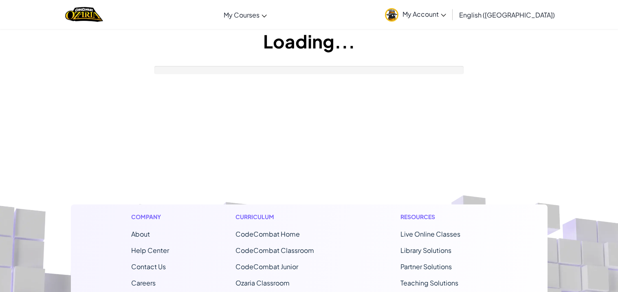 This screenshot has width=618, height=292. I want to click on span: CodeCombat Home, so click(268, 234).